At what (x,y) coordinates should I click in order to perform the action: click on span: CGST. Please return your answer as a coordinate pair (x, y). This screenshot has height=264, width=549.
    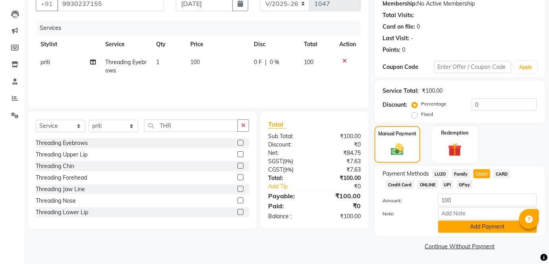
    Looking at the image, I should click on (275, 169).